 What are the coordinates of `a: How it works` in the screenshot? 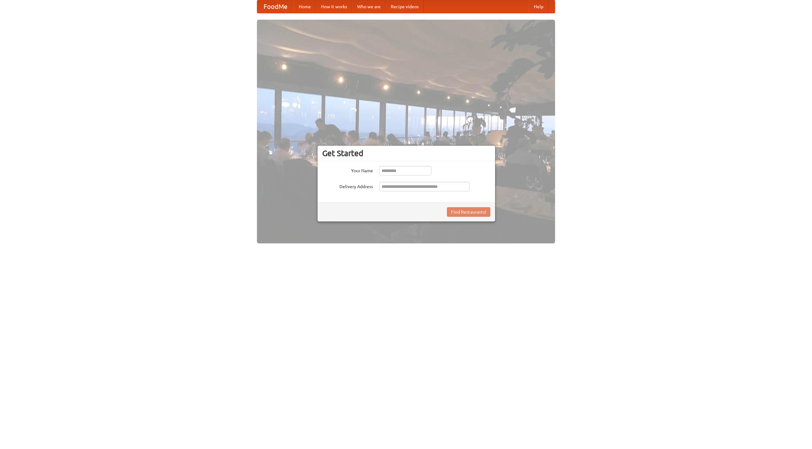 It's located at (334, 7).